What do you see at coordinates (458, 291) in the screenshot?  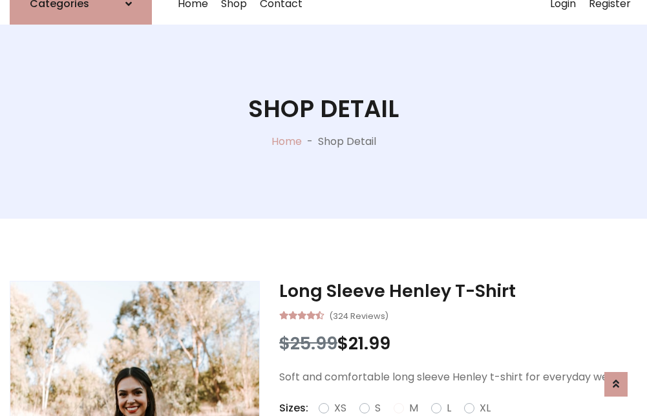 I see `h3: Long Sleeve Henley T-Shirt` at bounding box center [458, 291].